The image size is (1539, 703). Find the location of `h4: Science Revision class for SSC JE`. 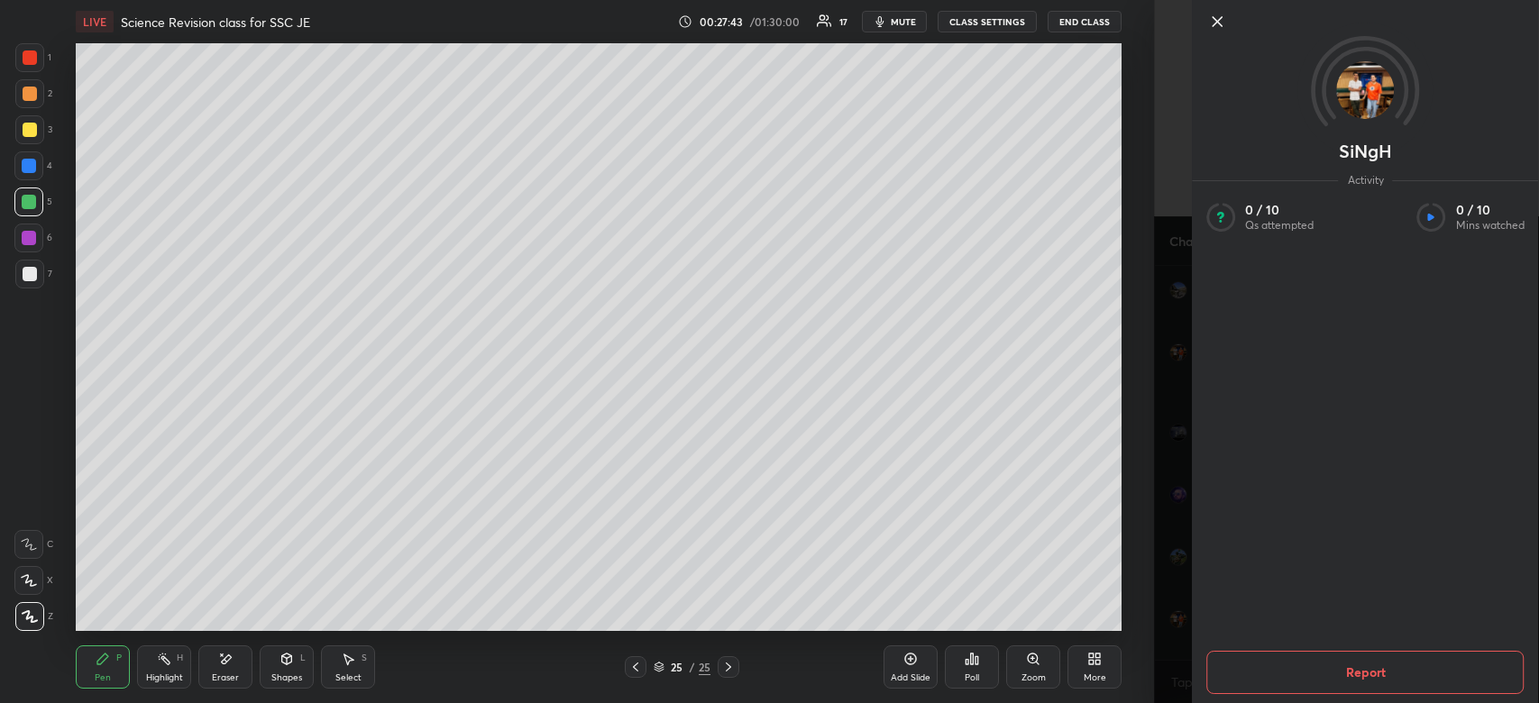

h4: Science Revision class for SSC JE is located at coordinates (216, 22).